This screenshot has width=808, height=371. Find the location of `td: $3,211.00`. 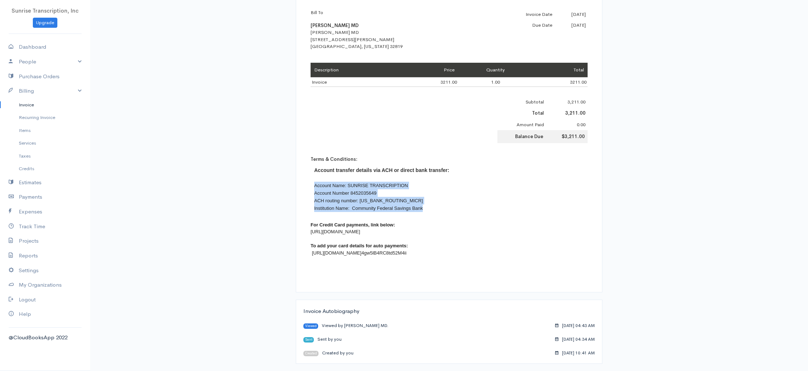

td: $3,211.00 is located at coordinates (567, 137).